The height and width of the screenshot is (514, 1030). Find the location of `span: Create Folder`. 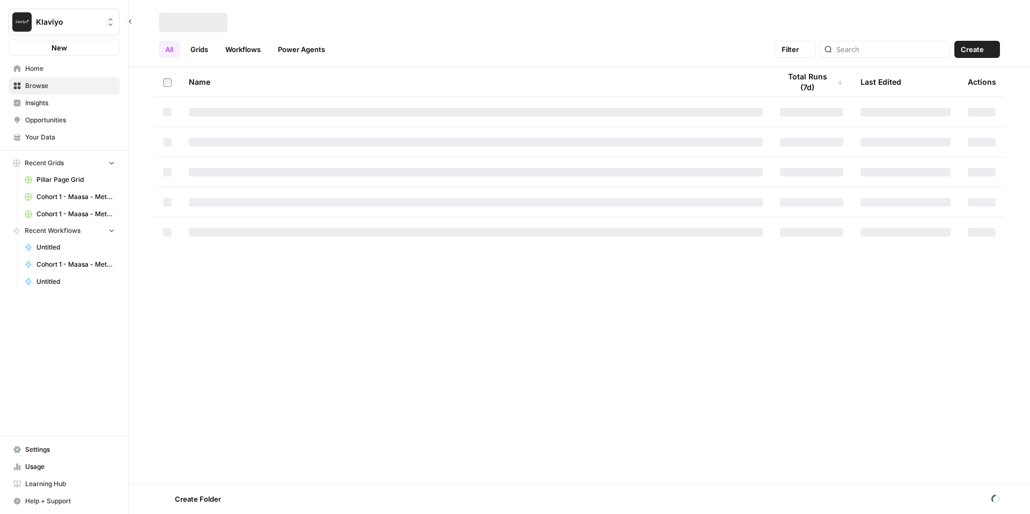

span: Create Folder is located at coordinates (198, 499).